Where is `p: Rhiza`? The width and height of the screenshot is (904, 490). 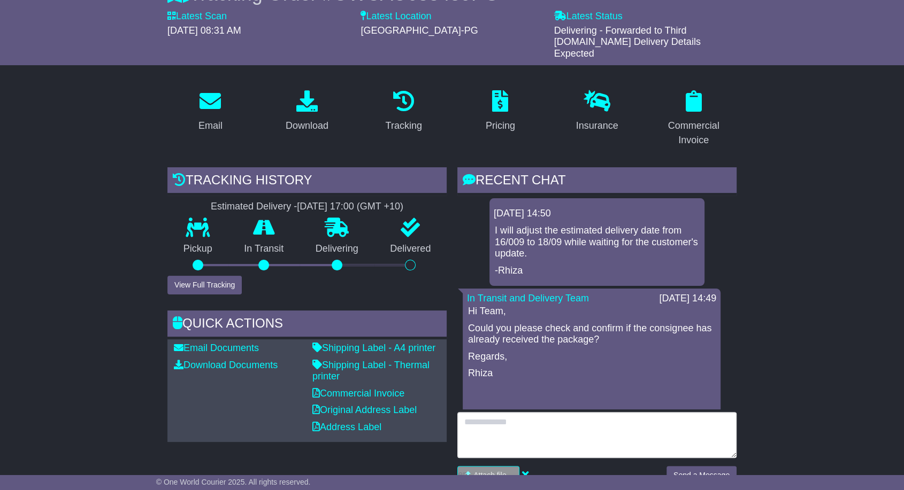
p: Rhiza is located at coordinates (592, 374).